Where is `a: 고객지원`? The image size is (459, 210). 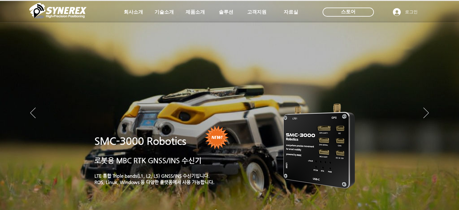 a: 고객지원 is located at coordinates (257, 12).